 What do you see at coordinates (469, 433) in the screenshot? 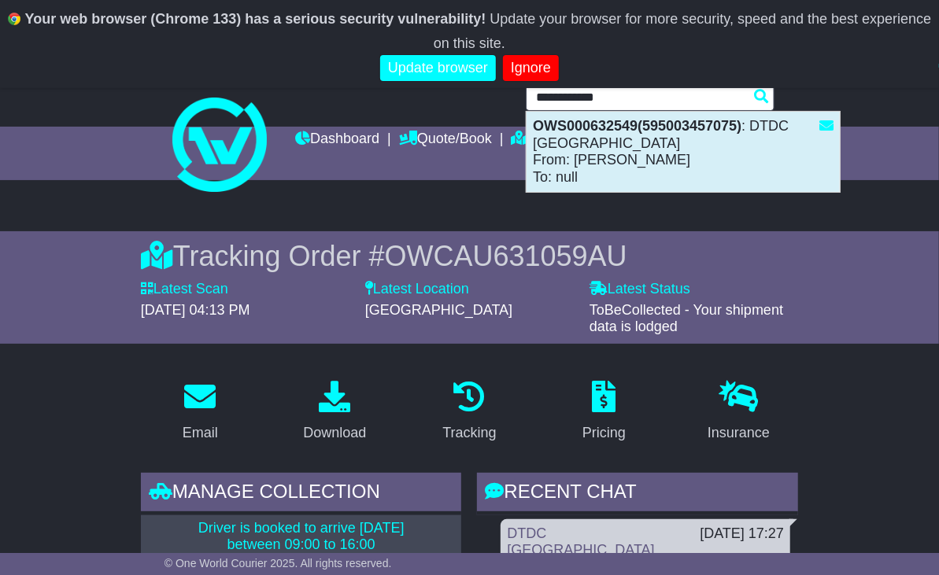
I see `div: Tracking` at bounding box center [469, 433].